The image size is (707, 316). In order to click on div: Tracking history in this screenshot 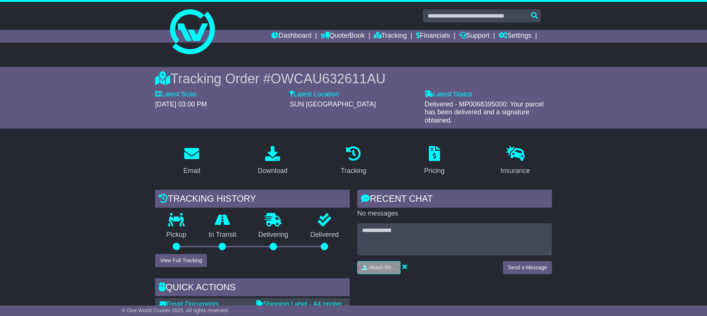, I will do `click(253, 200)`.